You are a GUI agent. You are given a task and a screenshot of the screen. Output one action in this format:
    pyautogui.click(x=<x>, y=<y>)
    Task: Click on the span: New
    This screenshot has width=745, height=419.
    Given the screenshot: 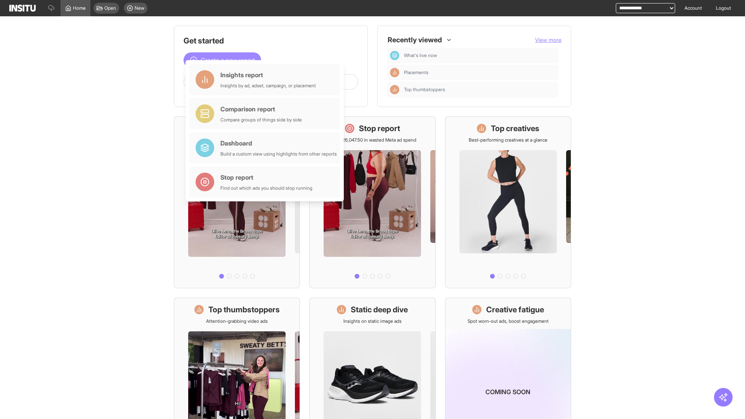 What is the action you would take?
    pyautogui.click(x=139, y=8)
    